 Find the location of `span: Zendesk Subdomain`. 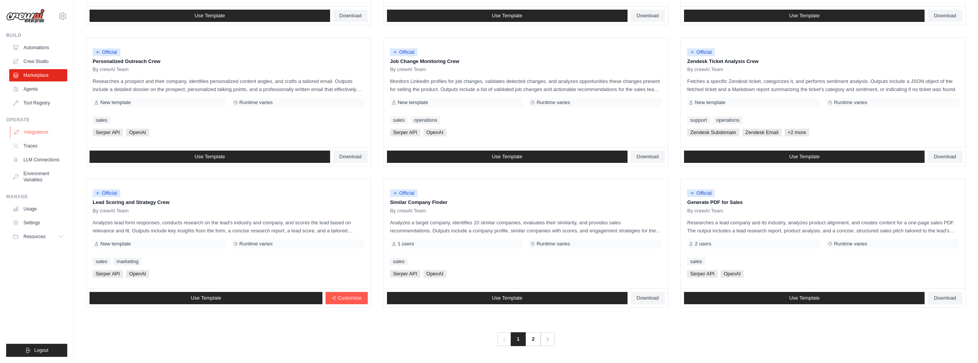

span: Zendesk Subdomain is located at coordinates (713, 133).